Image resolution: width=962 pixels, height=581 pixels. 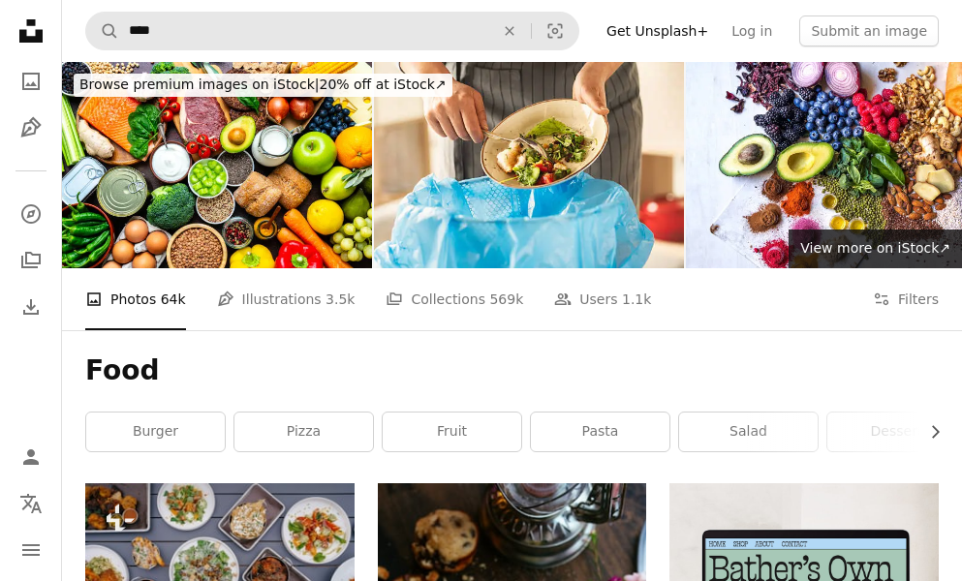 What do you see at coordinates (555, 31) in the screenshot?
I see `button: Visual search` at bounding box center [555, 31].